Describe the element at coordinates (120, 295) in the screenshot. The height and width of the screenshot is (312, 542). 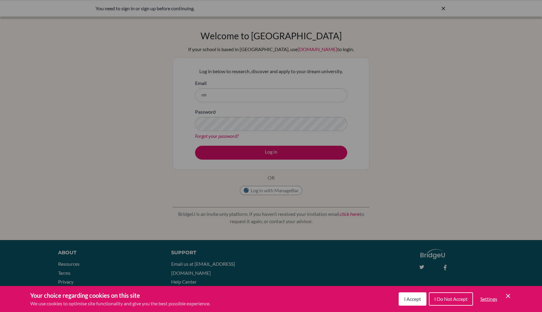
I see `h3: Your choice regarding cookies on this site` at that location.